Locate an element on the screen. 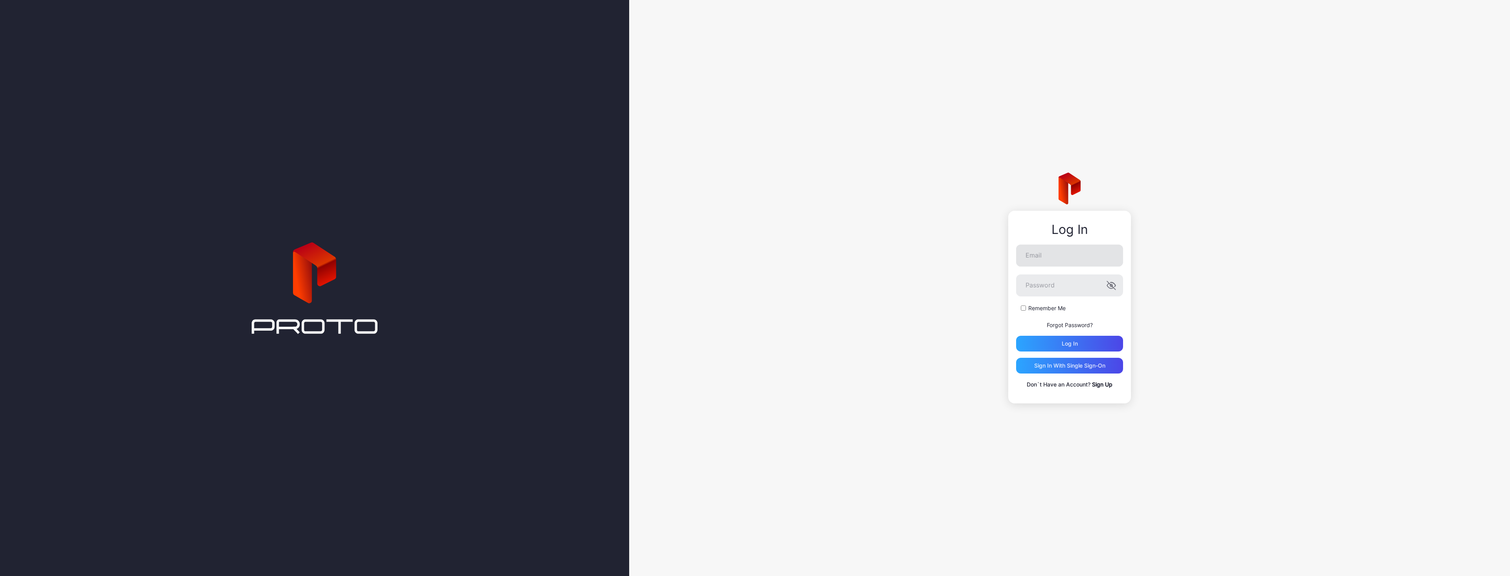 The height and width of the screenshot is (576, 1510). label: Remember Me is located at coordinates (1047, 308).